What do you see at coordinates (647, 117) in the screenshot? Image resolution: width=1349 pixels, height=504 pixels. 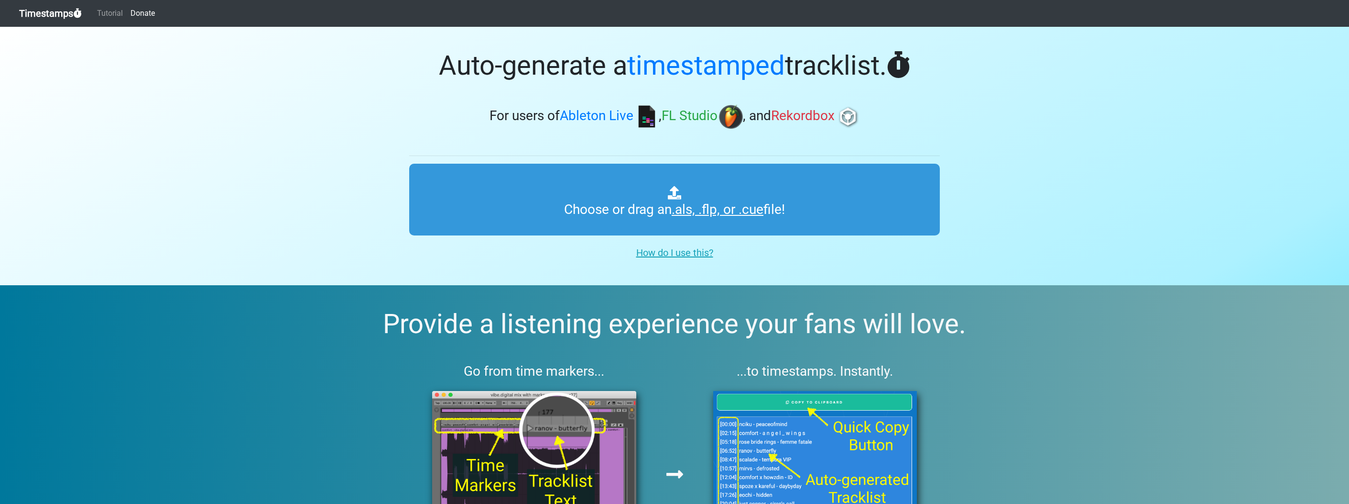 I see `img: ableton.png` at bounding box center [647, 117].